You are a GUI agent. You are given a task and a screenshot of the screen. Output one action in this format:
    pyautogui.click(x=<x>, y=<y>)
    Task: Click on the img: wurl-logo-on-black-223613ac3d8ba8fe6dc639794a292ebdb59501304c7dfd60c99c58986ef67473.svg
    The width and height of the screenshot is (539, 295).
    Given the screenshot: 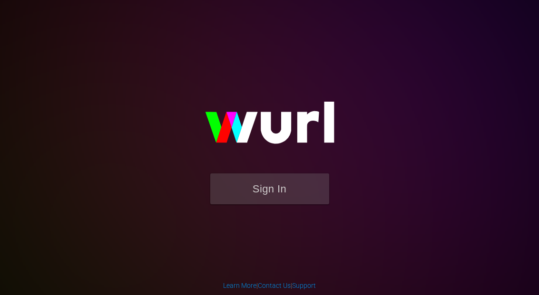 What is the action you would take?
    pyautogui.click(x=270, y=127)
    